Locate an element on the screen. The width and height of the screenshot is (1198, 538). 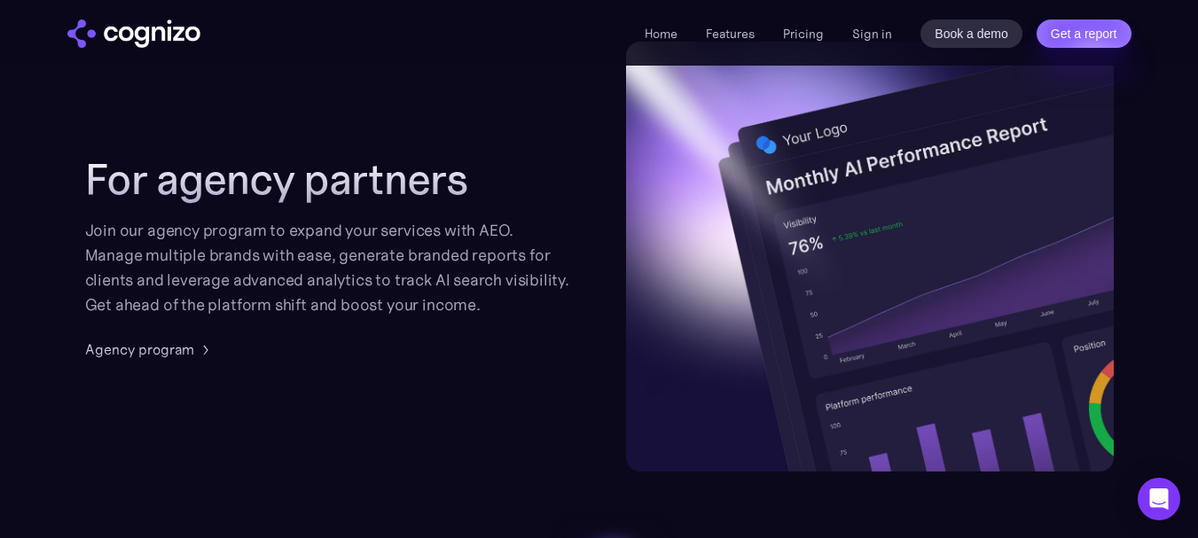
img: cognizo logo is located at coordinates (134, 34).